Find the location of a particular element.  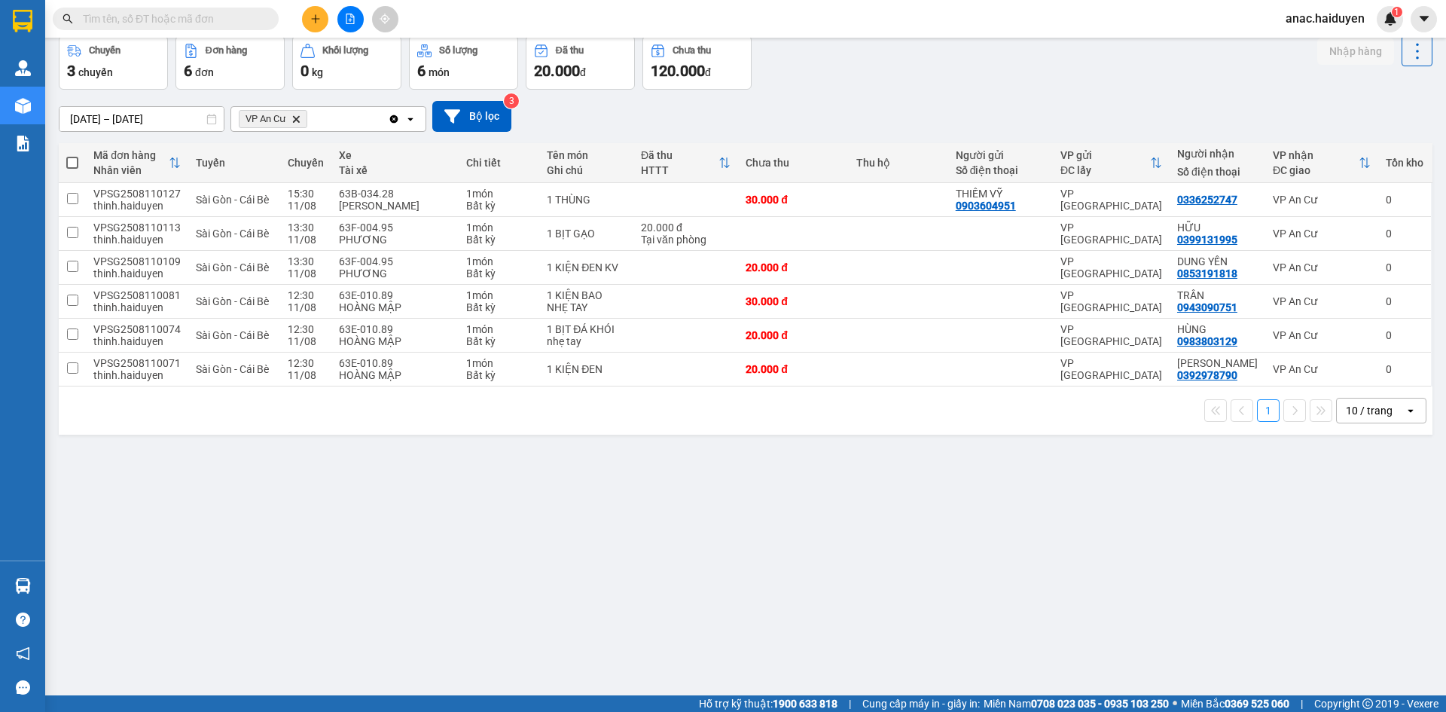

button: Chuyến3chuyến is located at coordinates (113, 63).